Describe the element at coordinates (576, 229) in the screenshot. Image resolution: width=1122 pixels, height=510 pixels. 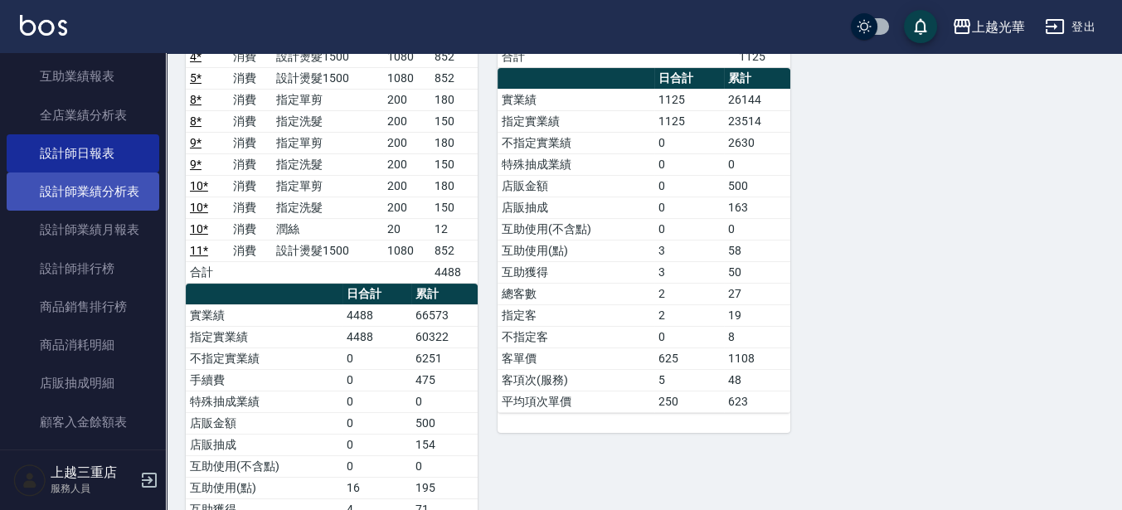
I see `td: 互助使用(不含點)` at that location.